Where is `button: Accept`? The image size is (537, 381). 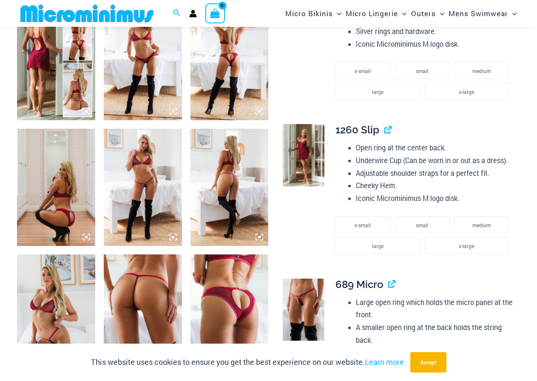
button: Accept is located at coordinates (428, 363).